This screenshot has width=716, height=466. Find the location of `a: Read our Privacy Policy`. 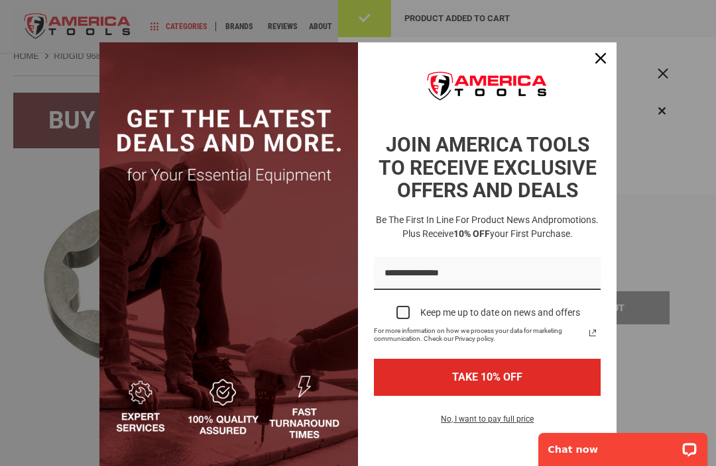

a: Read our Privacy Policy is located at coordinates (592, 333).